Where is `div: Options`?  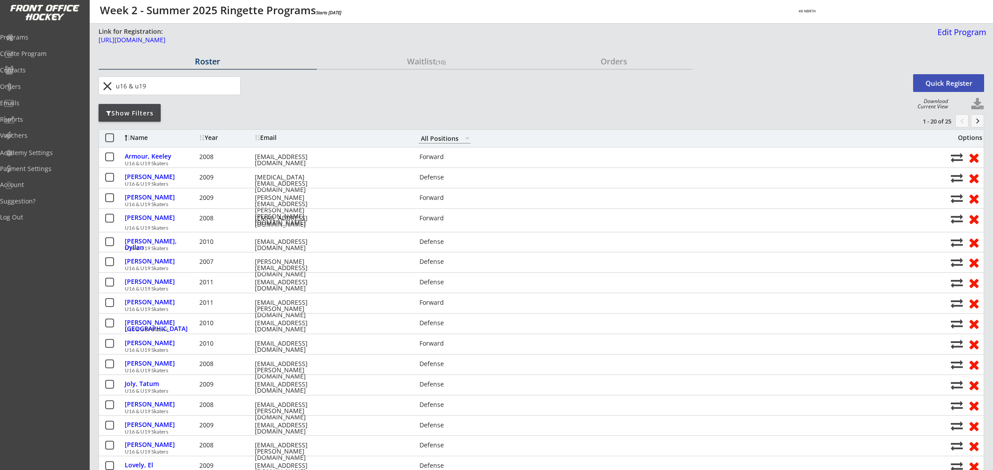
div: Options is located at coordinates (967, 138).